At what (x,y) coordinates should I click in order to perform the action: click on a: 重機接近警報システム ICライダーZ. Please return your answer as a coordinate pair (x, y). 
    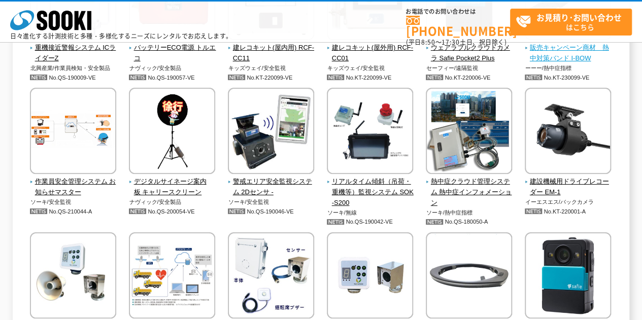
    Looking at the image, I should click on (73, 49).